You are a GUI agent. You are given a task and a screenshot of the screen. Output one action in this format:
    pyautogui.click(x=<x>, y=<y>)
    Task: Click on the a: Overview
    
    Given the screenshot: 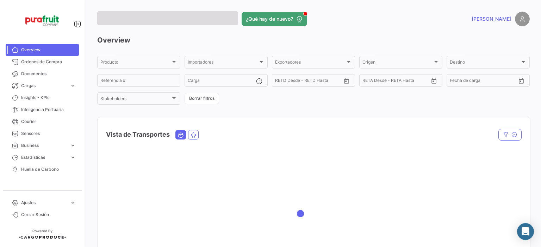 What is the action you would take?
    pyautogui.click(x=42, y=50)
    